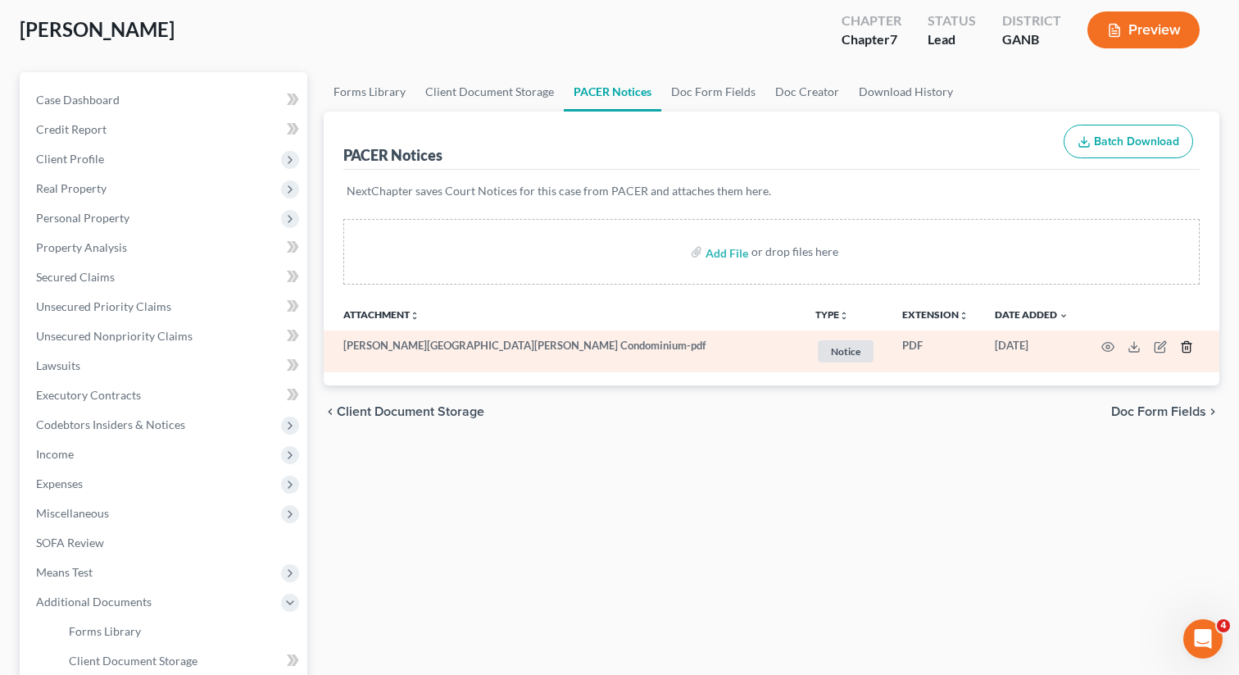 The width and height of the screenshot is (1239, 675). What do you see at coordinates (55, 453) in the screenshot?
I see `span: Income` at bounding box center [55, 453].